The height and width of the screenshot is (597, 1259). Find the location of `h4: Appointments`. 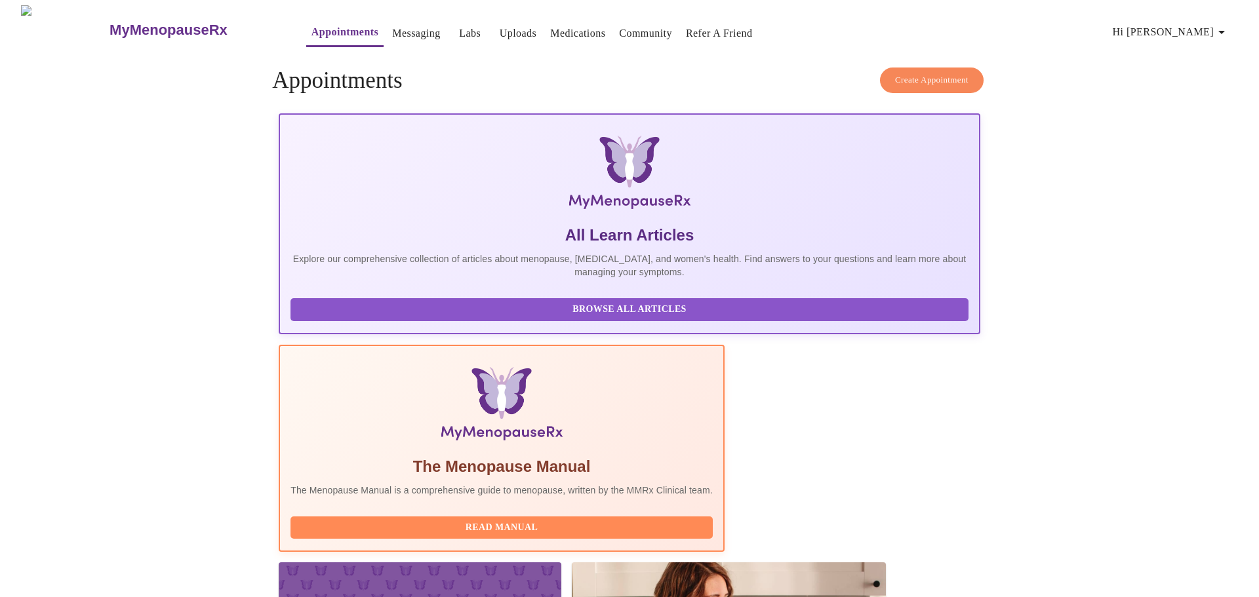

h4: Appointments is located at coordinates (629, 81).